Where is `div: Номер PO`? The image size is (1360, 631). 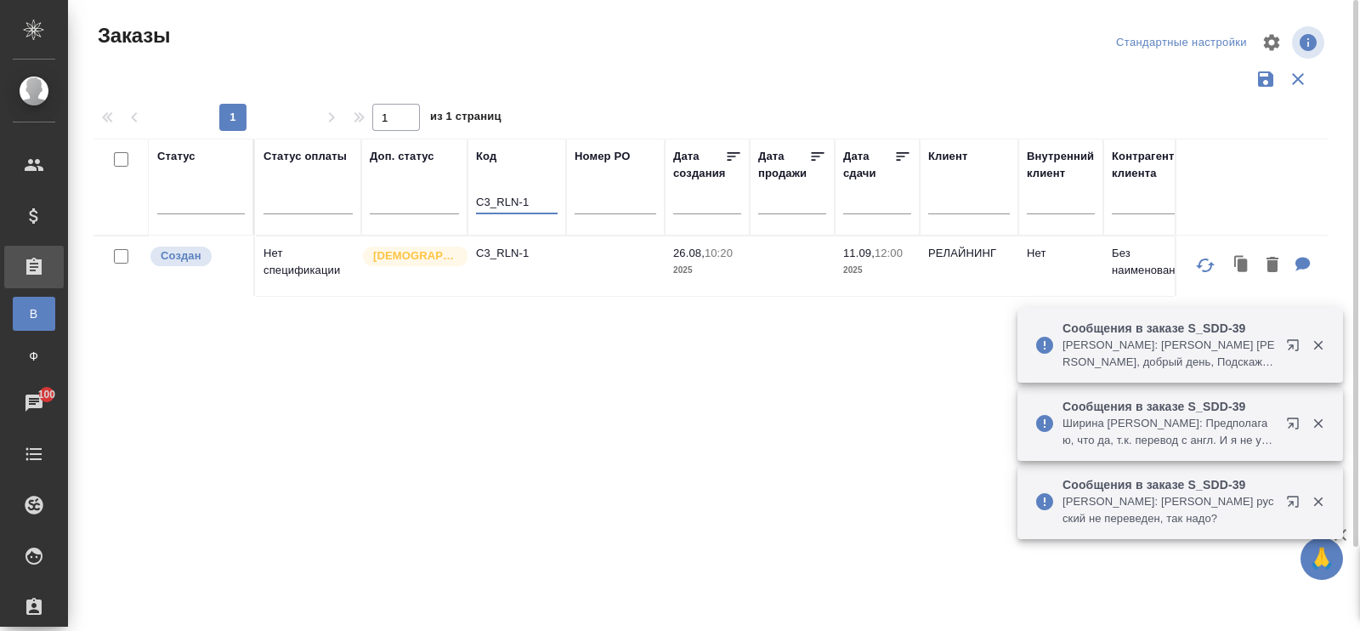 div: Номер PO is located at coordinates (602, 156).